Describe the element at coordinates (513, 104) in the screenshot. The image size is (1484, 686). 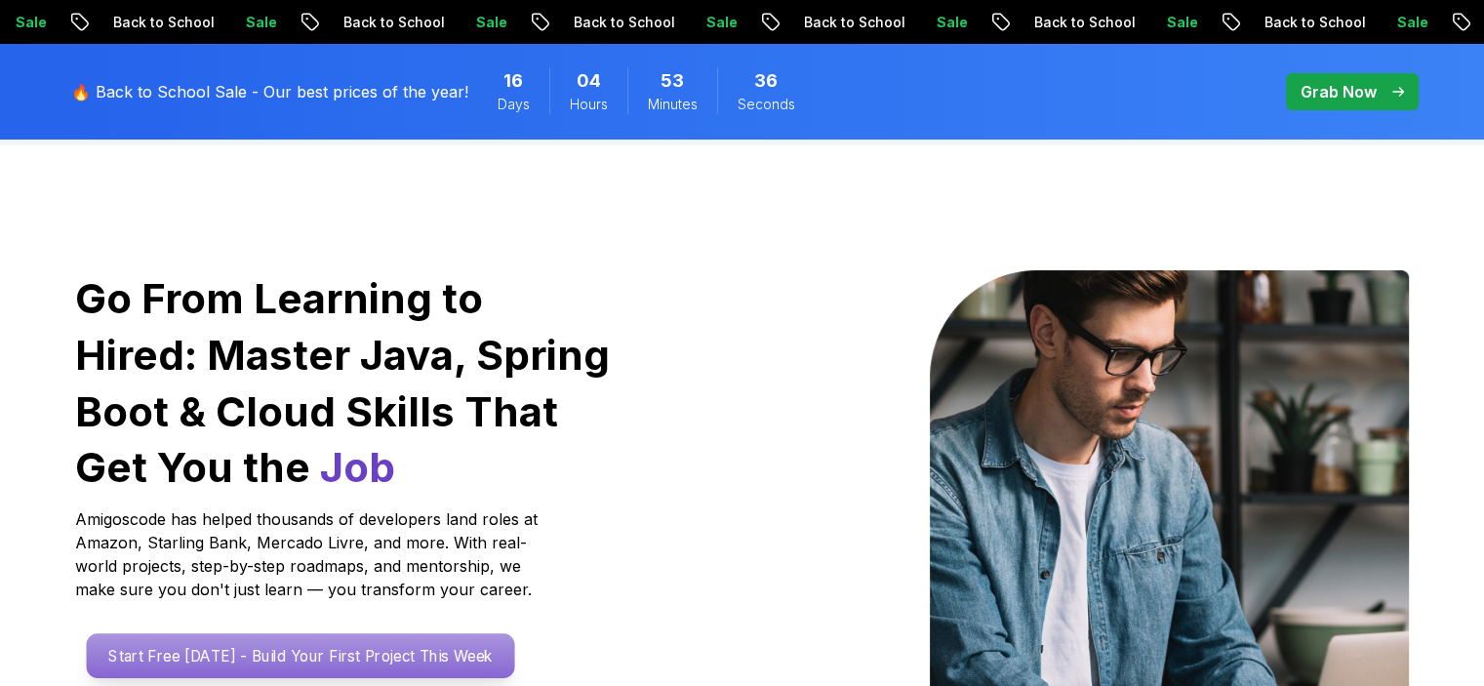
I see `span: Days` at that location.